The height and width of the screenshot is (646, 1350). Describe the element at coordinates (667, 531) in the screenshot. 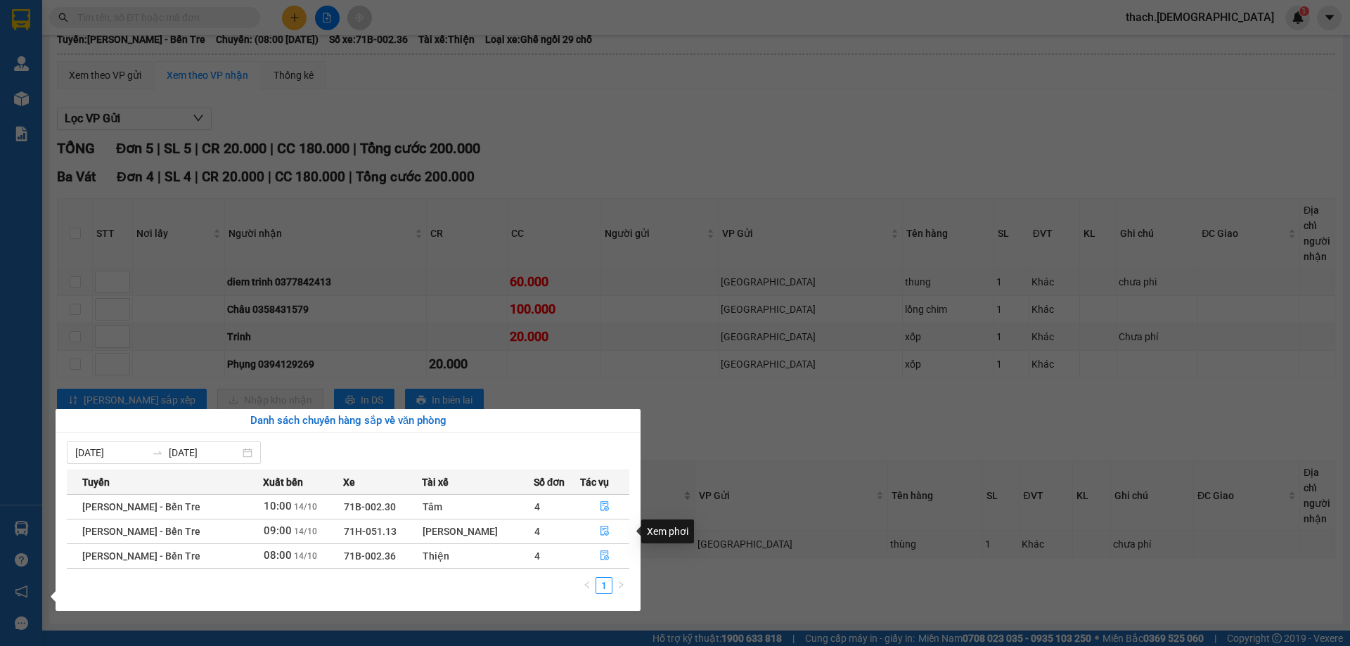

I see `div: Xem phơi` at that location.